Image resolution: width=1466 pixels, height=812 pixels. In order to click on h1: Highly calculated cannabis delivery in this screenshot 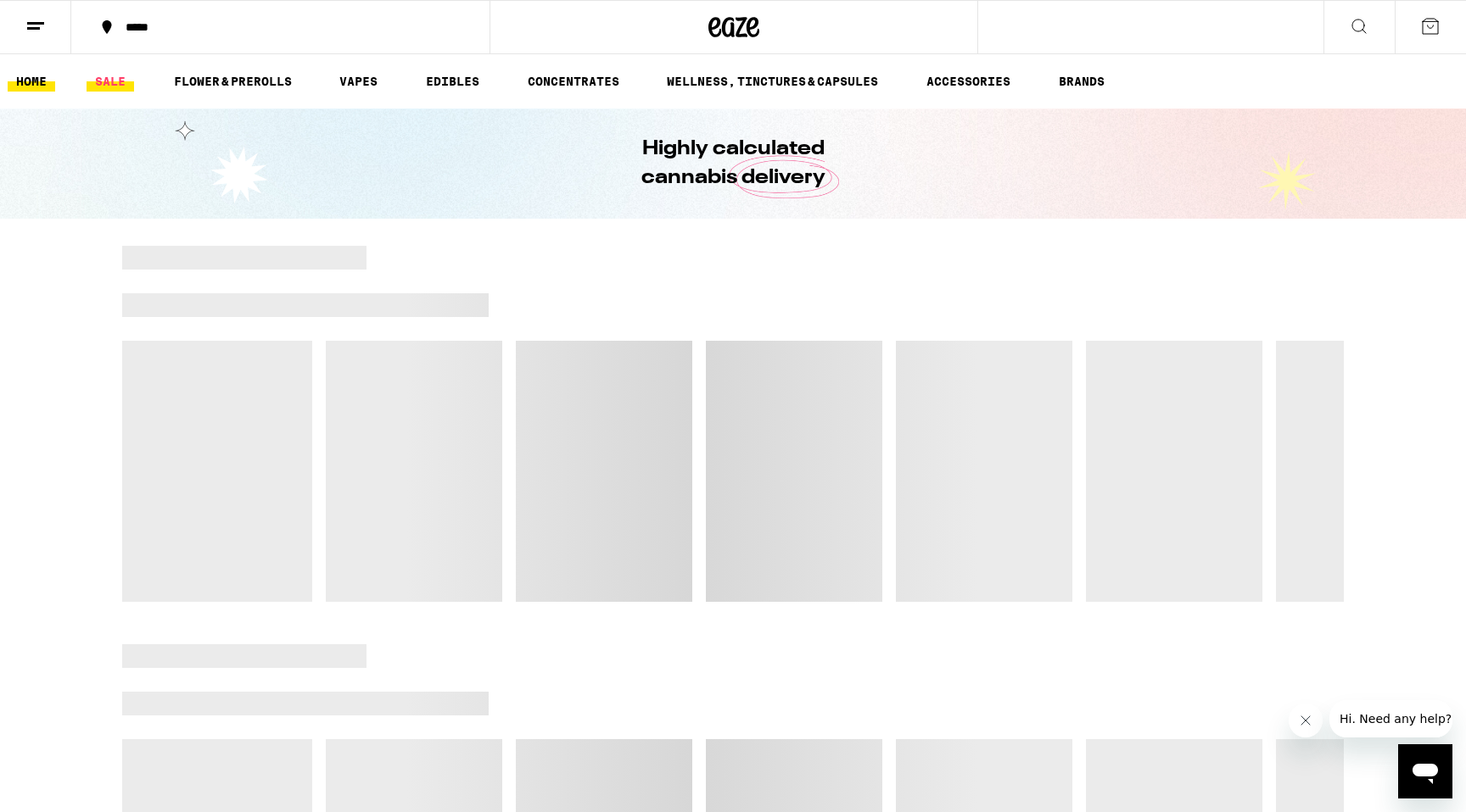, I will do `click(733, 163)`.